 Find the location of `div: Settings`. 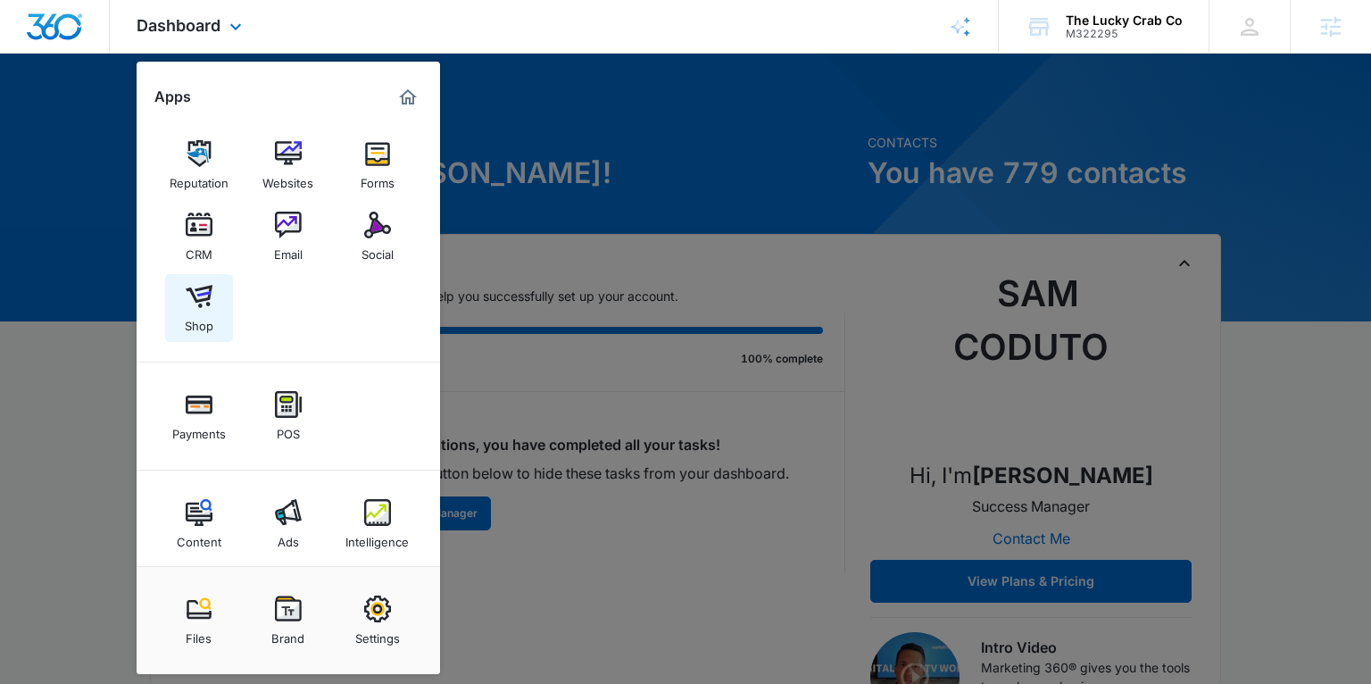

div: Settings is located at coordinates (377, 634).